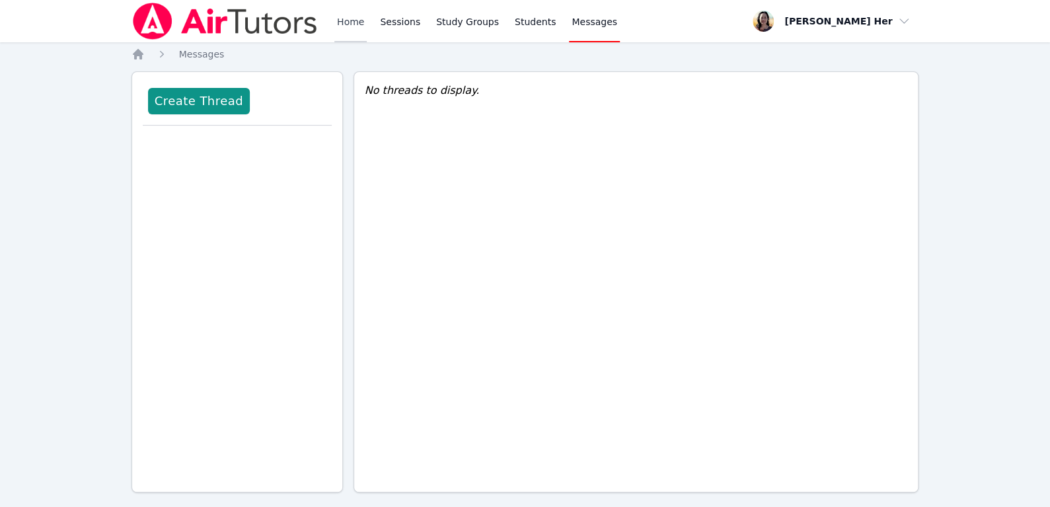 The image size is (1050, 507). Describe the element at coordinates (225, 21) in the screenshot. I see `img: Air Tutors` at that location.